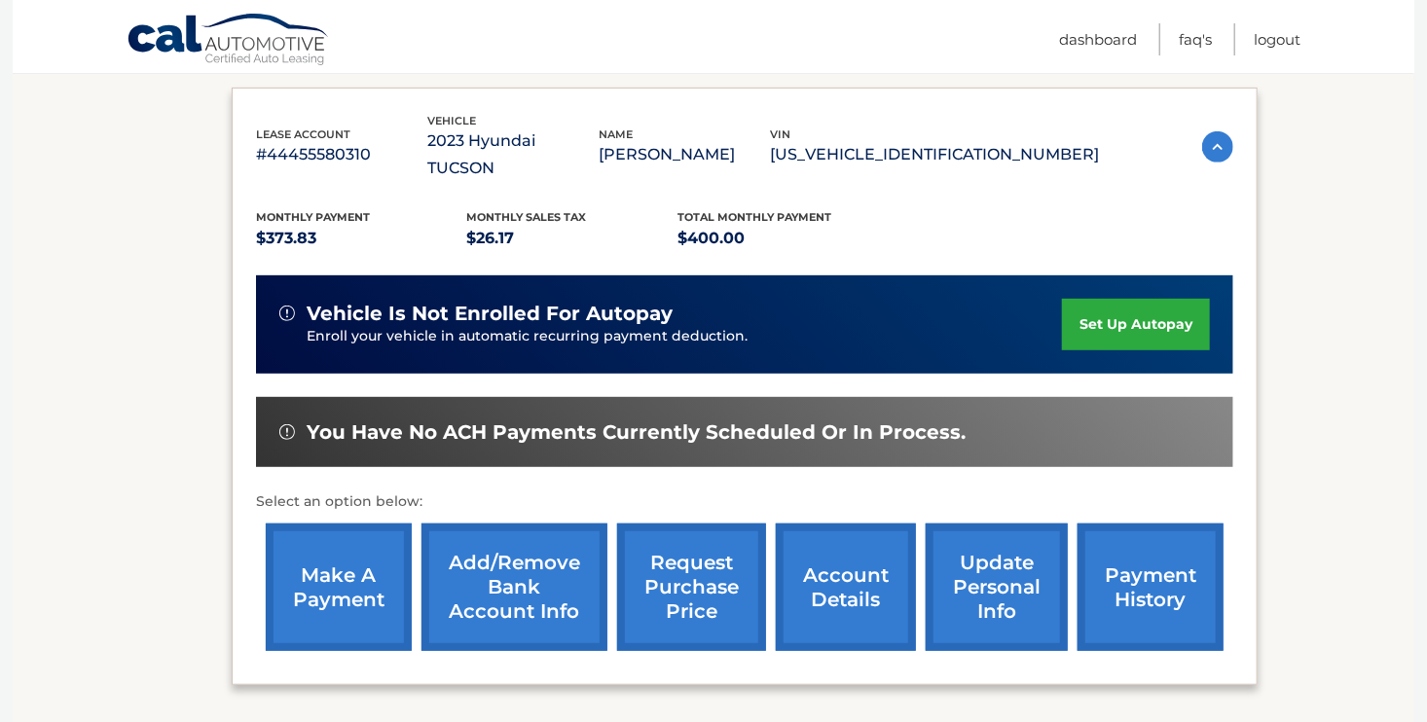 This screenshot has width=1427, height=722. Describe the element at coordinates (312, 217) in the screenshot. I see `span: Monthly Payment` at that location.